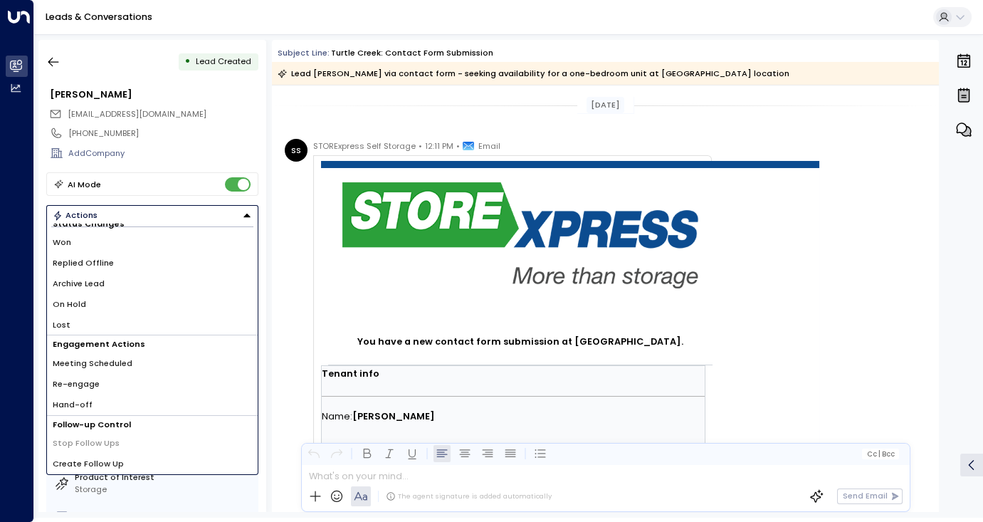  Describe the element at coordinates (163, 153) in the screenshot. I see `div: AddCompany` at that location.